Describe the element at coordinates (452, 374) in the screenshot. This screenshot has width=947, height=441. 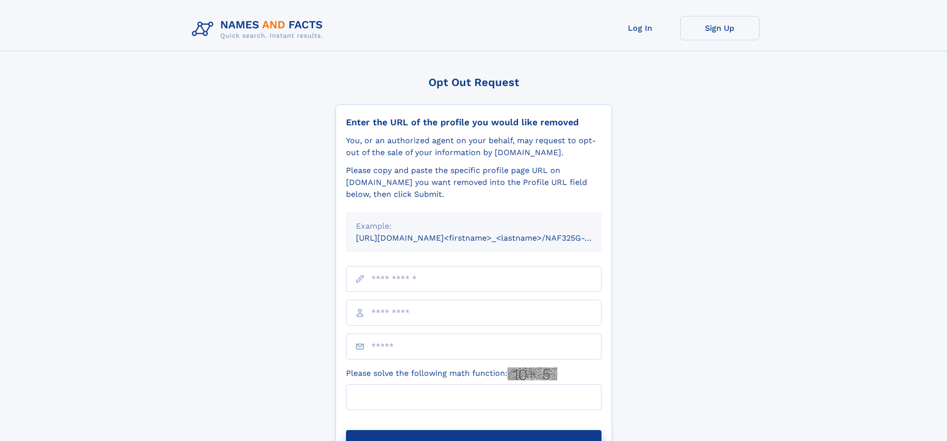
I see `label: Please solve the following math function:` at that location.